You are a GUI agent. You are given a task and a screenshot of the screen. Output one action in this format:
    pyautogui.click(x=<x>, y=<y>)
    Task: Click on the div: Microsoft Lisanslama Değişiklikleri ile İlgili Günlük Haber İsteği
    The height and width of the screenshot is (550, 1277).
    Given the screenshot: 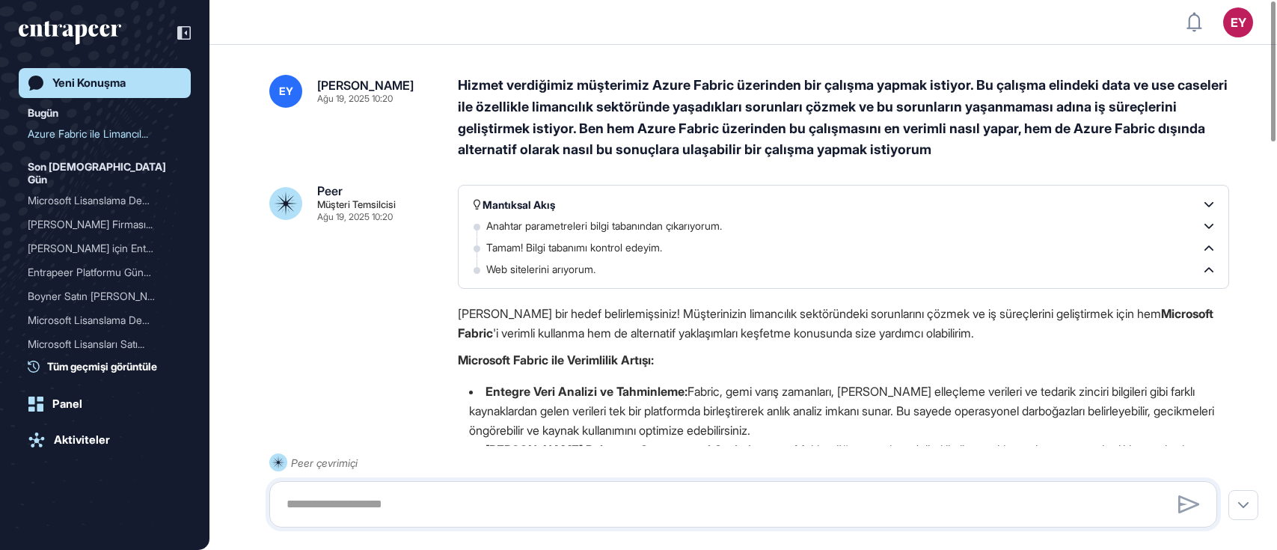 What is the action you would take?
    pyautogui.click(x=105, y=320)
    